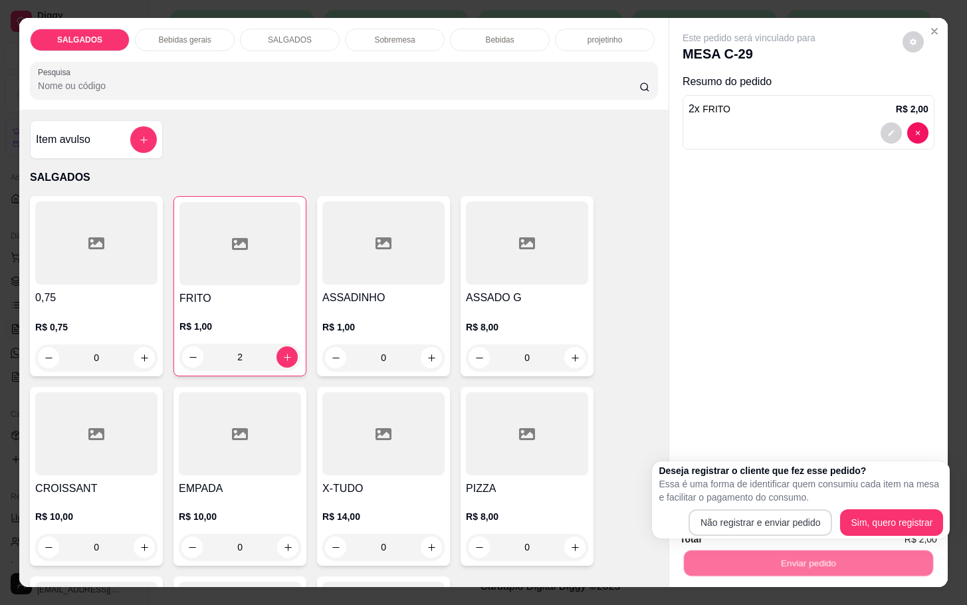 The height and width of the screenshot is (605, 967). I want to click on p: R$ 14,00, so click(383, 516).